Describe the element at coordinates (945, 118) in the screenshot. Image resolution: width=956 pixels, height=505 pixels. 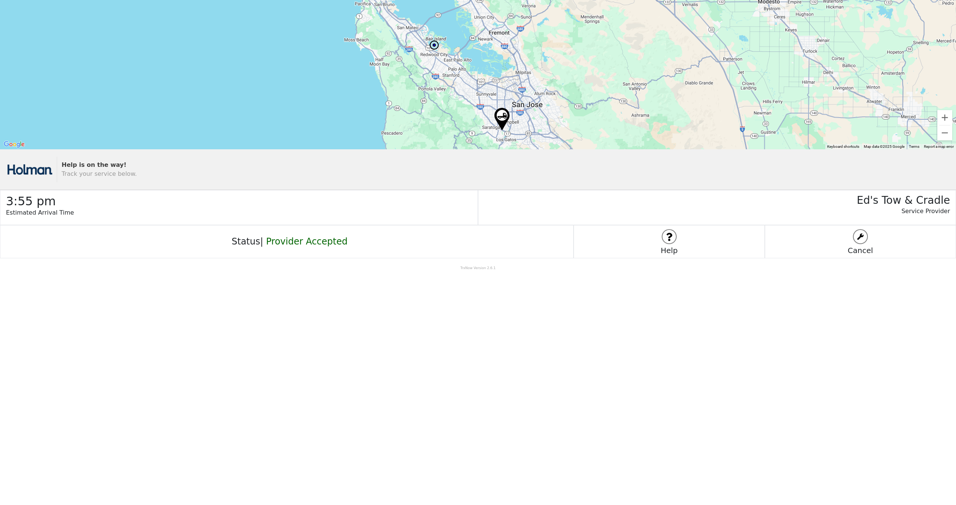
I see `button: Zoom in` at that location.